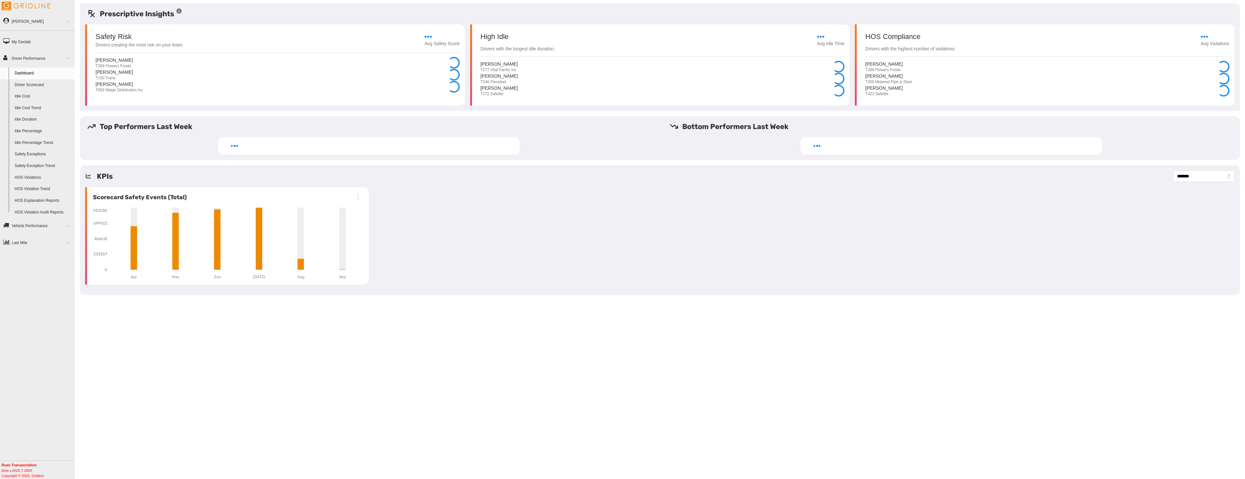 The width and height of the screenshot is (1245, 479). Describe the element at coordinates (26, 6) in the screenshot. I see `img: Gridline` at that location.